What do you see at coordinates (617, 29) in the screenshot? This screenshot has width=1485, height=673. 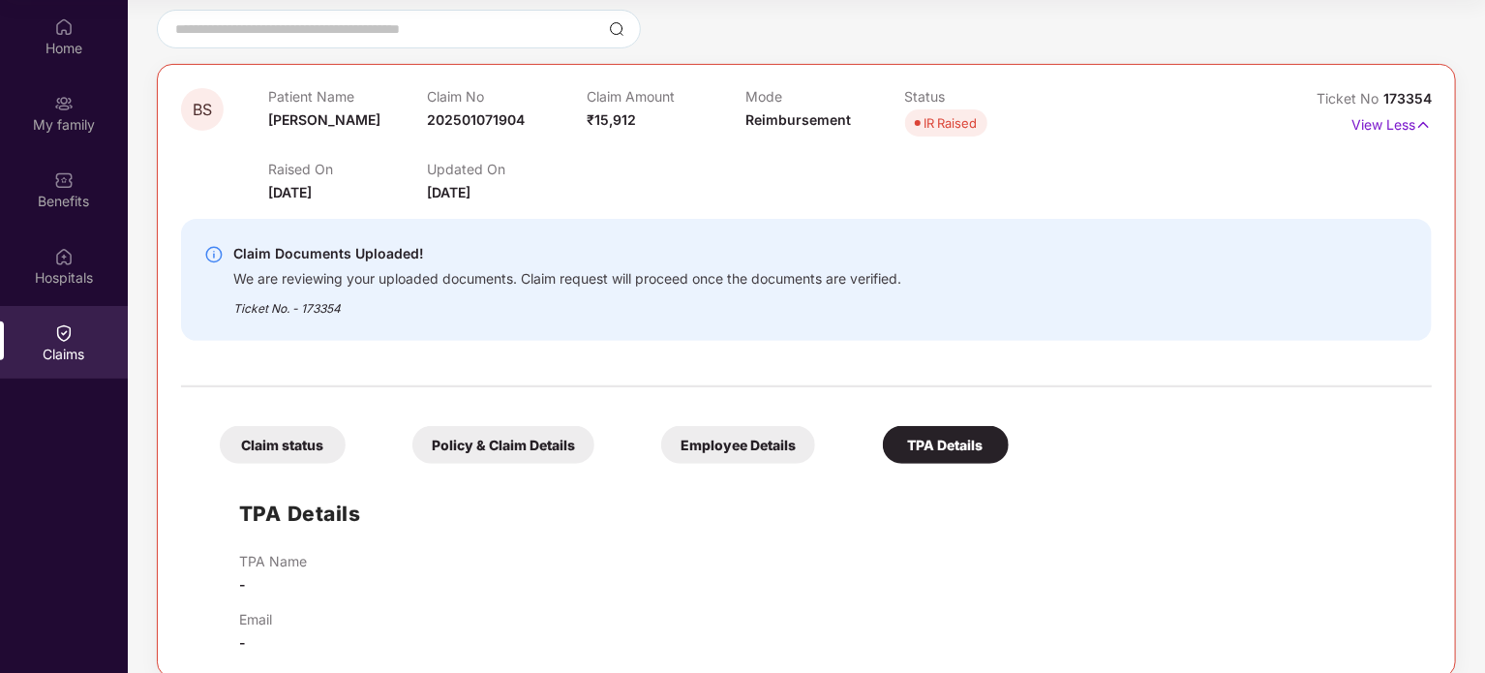 I see `img: svg+xml;base64,PHN2ZyBpZD0iU2VhcmNoLTMyeDMyIiB4bWxucz0iaHR0cDovL3d3dy53My5vcmcvMjAwMC9zdmciIHdpZH...` at bounding box center [617, 29].